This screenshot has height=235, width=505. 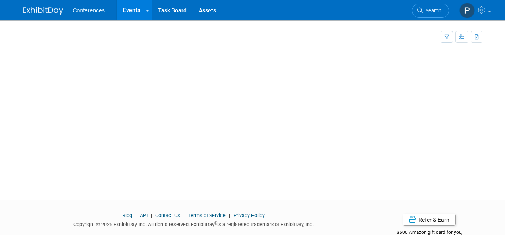 I want to click on a: Search, so click(x=431, y=10).